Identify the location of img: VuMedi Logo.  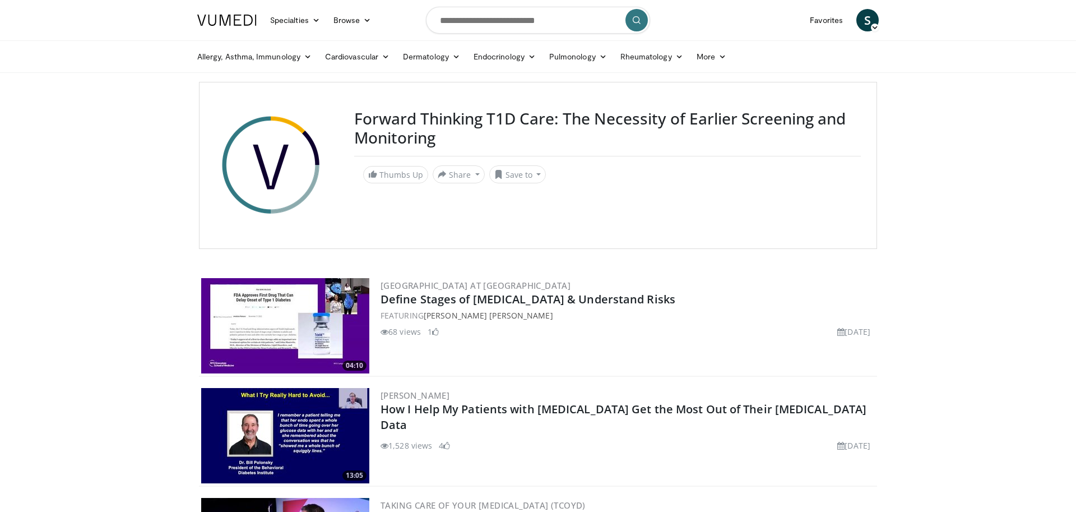
(227, 20).